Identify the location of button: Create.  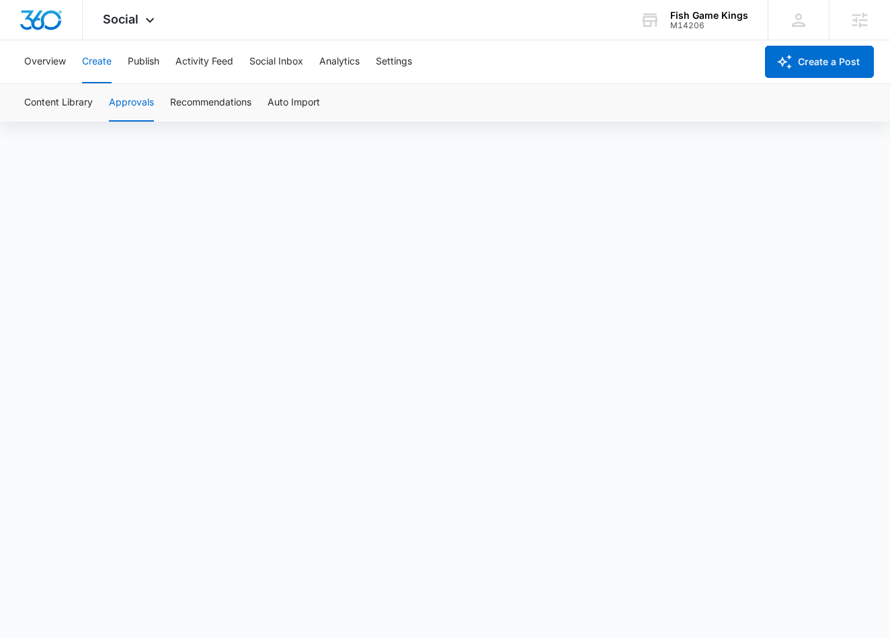
(97, 62).